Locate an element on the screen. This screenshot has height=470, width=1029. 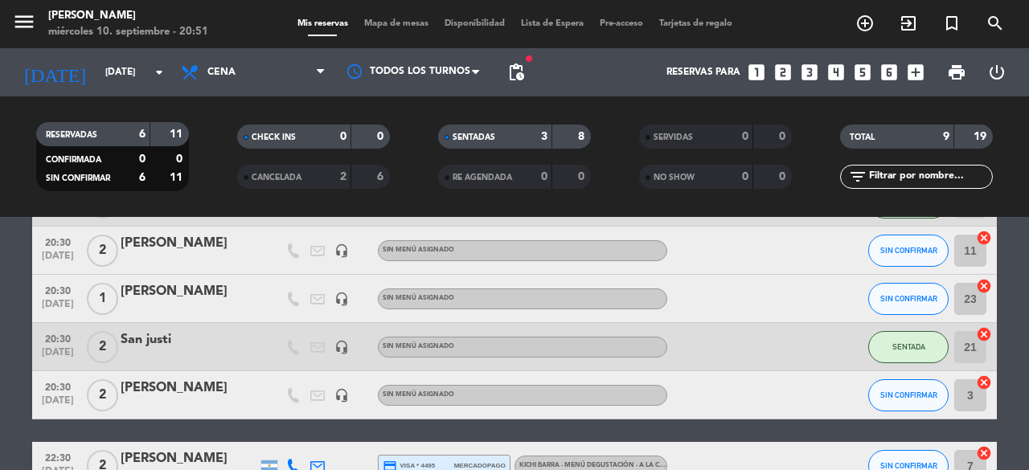
input: Filtrar por nombre... is located at coordinates (930, 177).